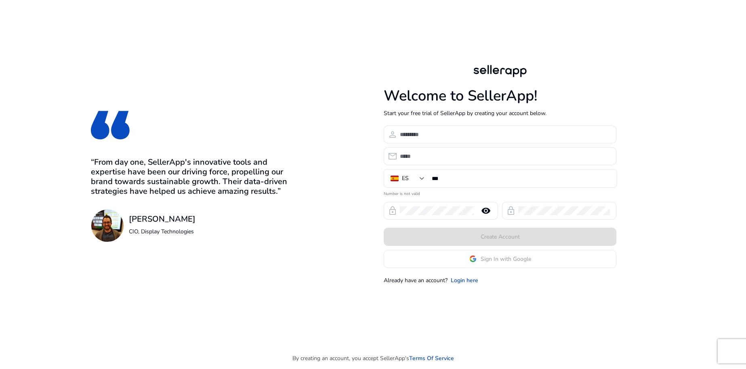 This screenshot has width=746, height=369. I want to click on span: email, so click(393, 156).